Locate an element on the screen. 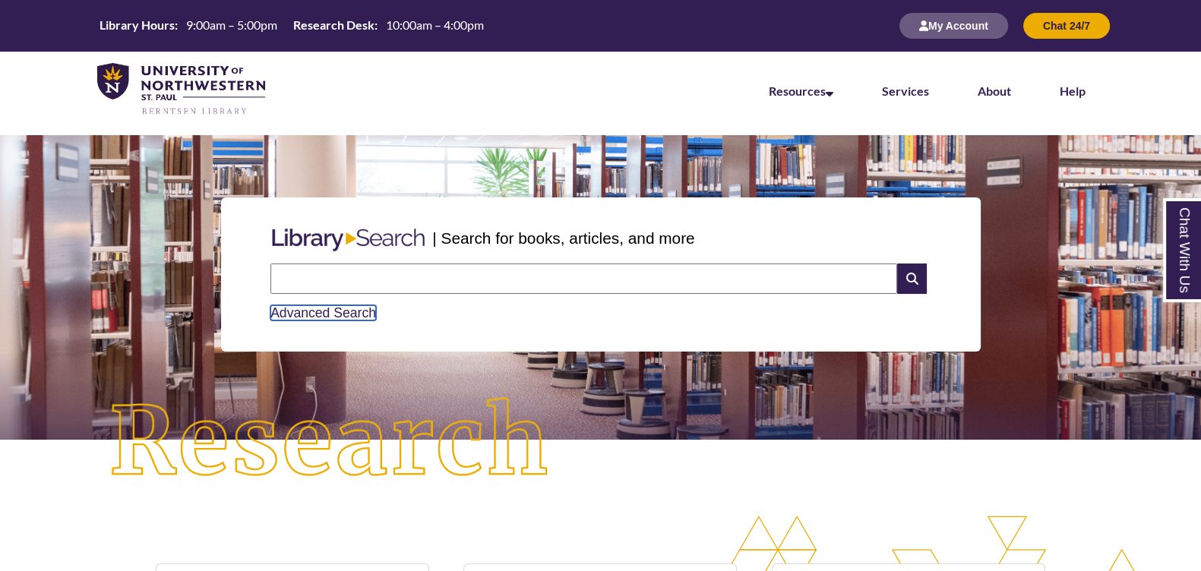 The height and width of the screenshot is (571, 1201). i: Search is located at coordinates (911, 279).